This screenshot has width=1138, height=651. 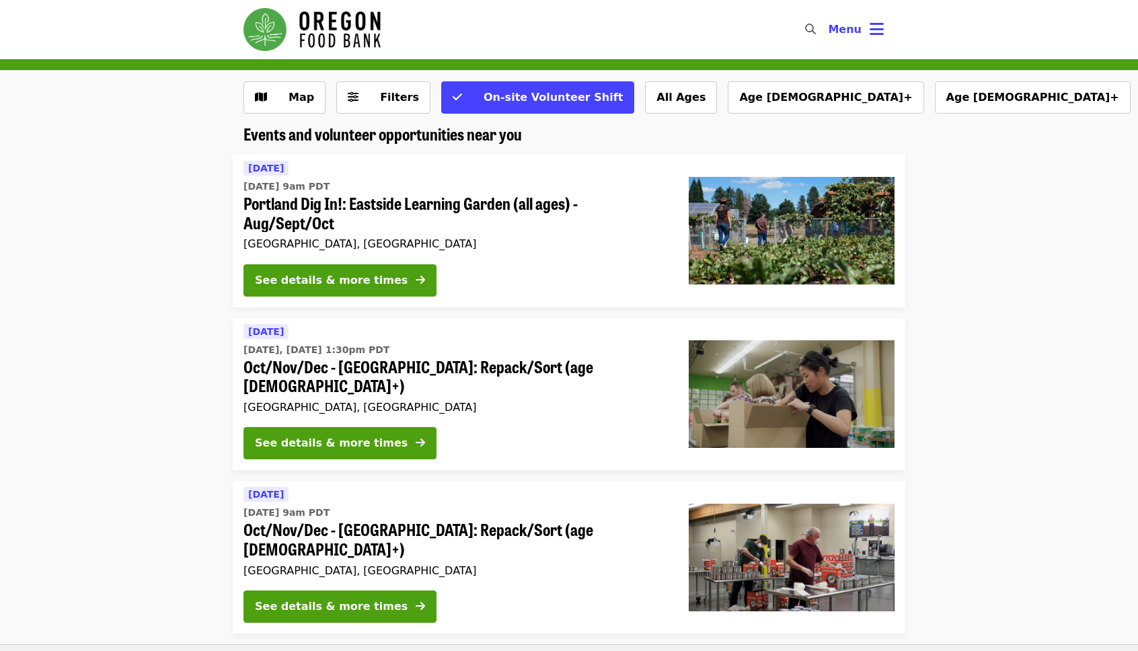 What do you see at coordinates (383, 97) in the screenshot?
I see `button: Filters (0 selected)` at bounding box center [383, 97].